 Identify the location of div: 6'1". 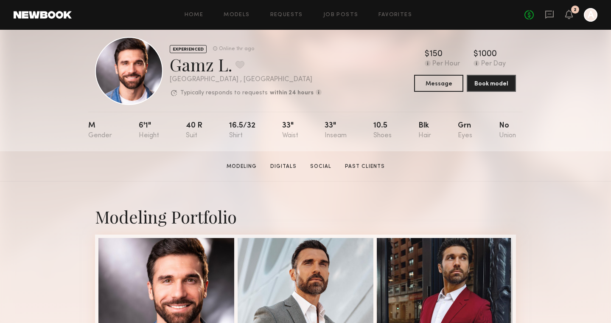
(149, 130).